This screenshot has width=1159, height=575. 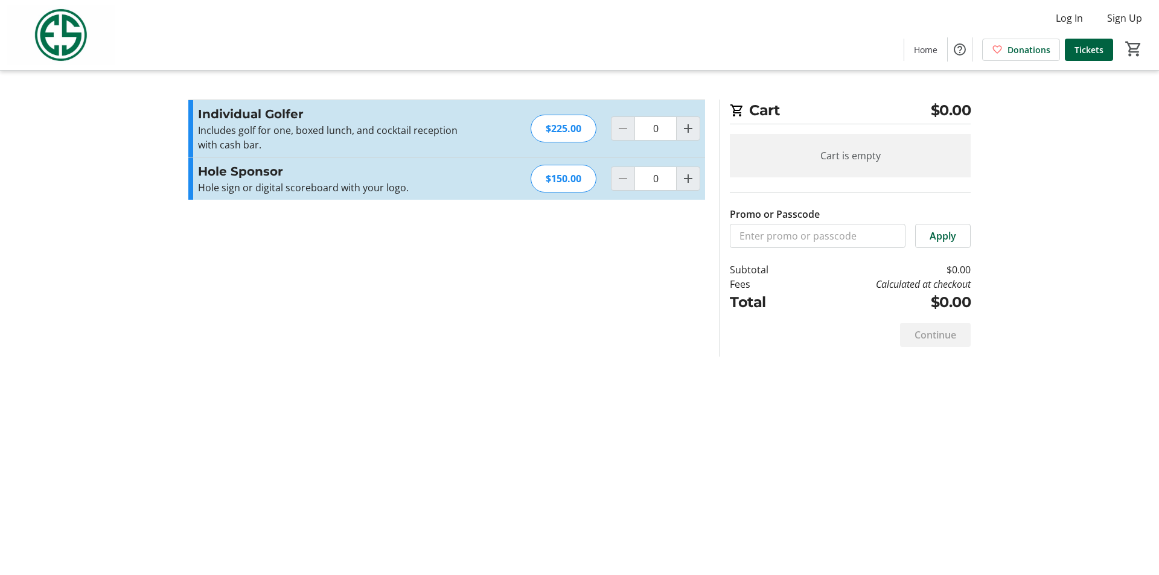 I want to click on span: Tickets, so click(x=1089, y=49).